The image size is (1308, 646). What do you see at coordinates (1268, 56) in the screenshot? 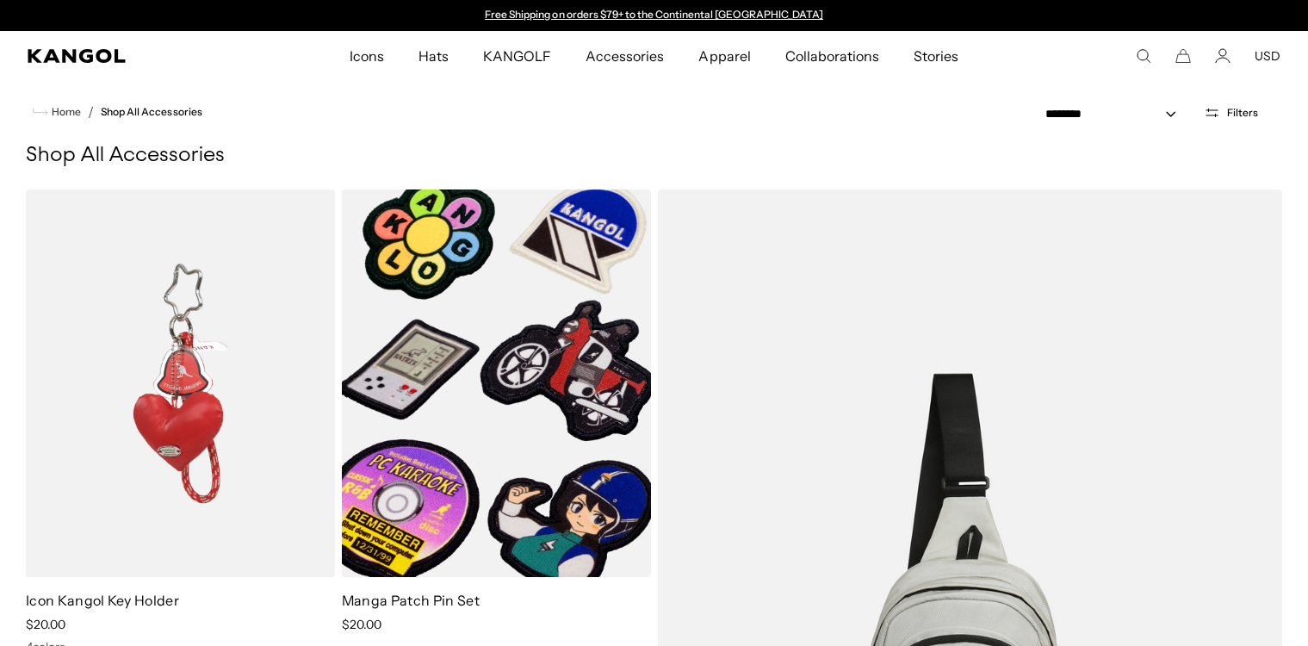
I see `button: USD` at bounding box center [1268, 56].